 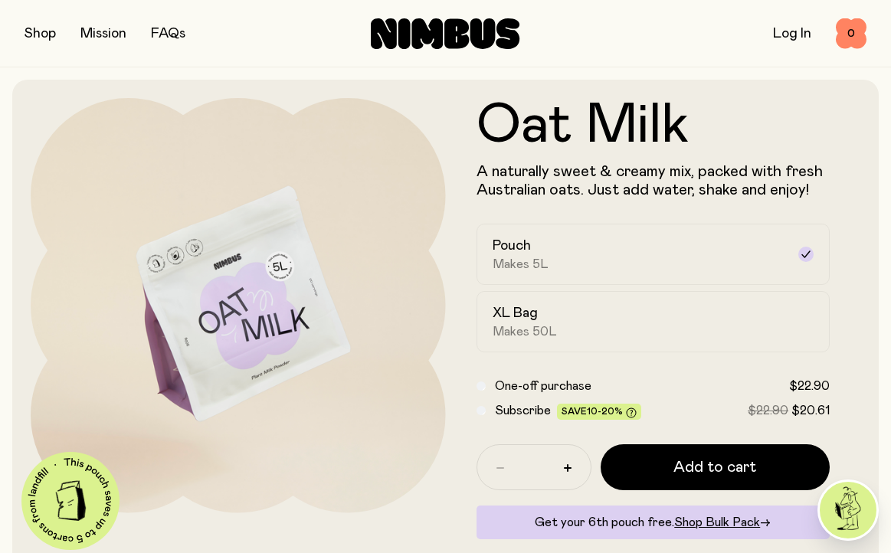 What do you see at coordinates (851, 34) in the screenshot?
I see `span: 0` at bounding box center [851, 34].